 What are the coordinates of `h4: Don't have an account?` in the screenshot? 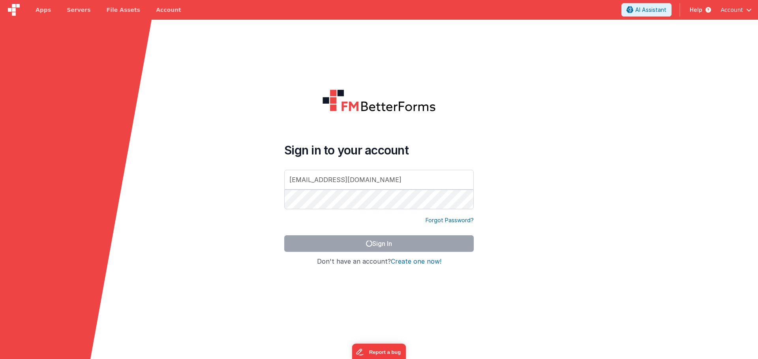 It's located at (379, 262).